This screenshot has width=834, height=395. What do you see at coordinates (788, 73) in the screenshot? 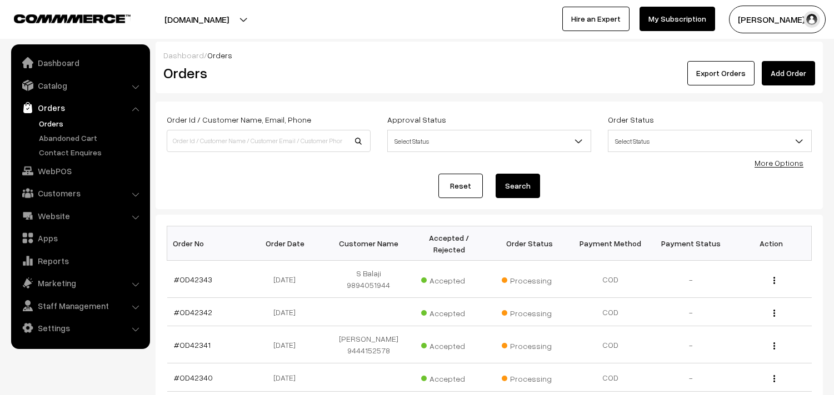
I see `a: Add Order` at bounding box center [788, 73].